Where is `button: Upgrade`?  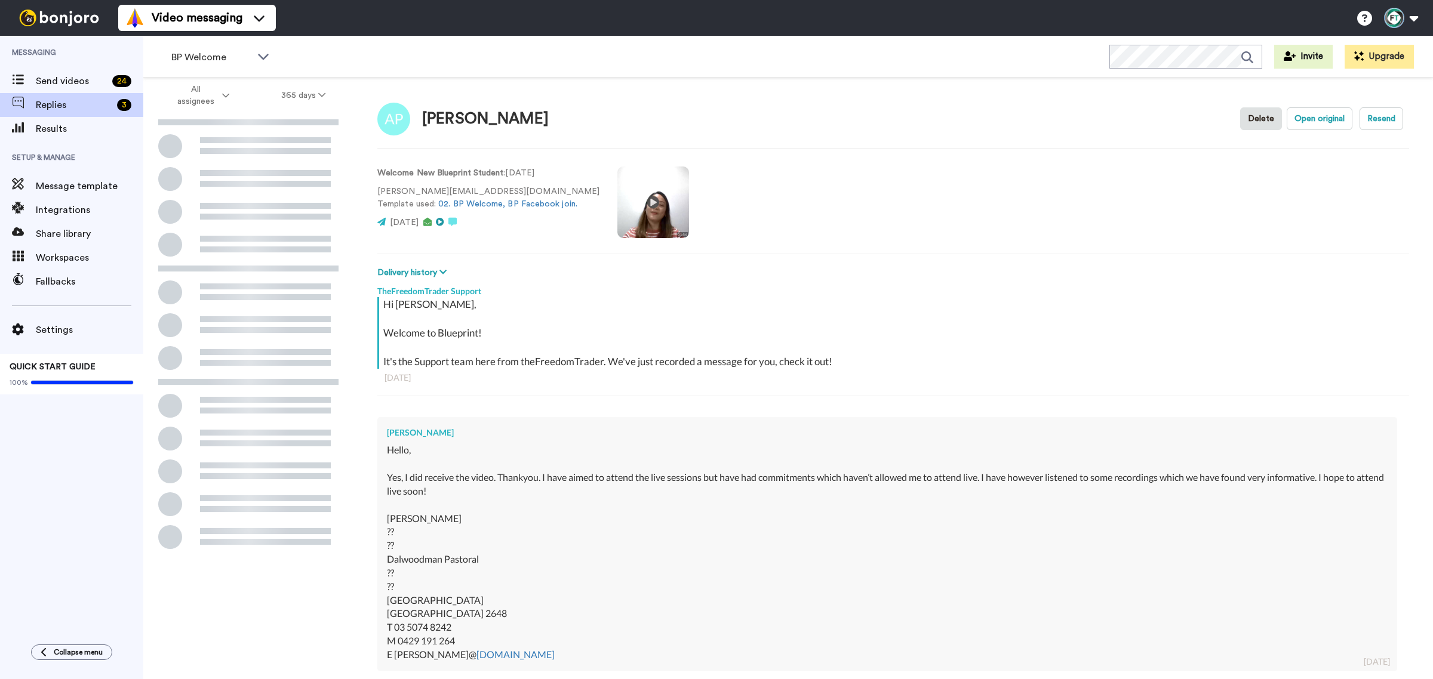
button: Upgrade is located at coordinates (1379, 57).